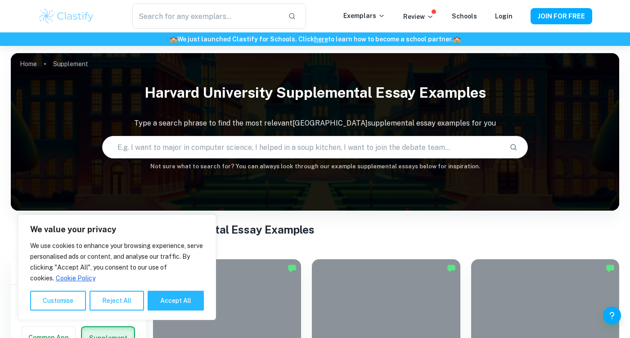 The width and height of the screenshot is (630, 338). What do you see at coordinates (117, 229) in the screenshot?
I see `p: We value your privacy` at bounding box center [117, 229].